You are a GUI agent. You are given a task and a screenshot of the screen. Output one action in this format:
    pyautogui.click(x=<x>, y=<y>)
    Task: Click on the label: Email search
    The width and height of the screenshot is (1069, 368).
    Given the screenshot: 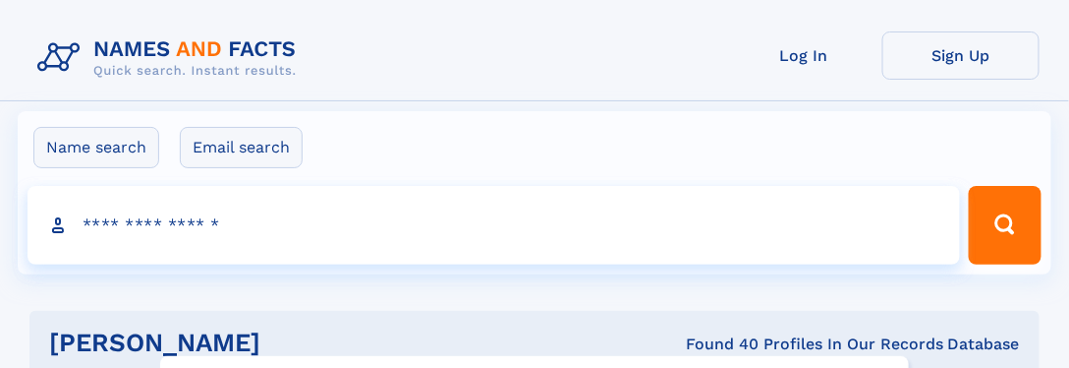 What is the action you would take?
    pyautogui.click(x=241, y=147)
    